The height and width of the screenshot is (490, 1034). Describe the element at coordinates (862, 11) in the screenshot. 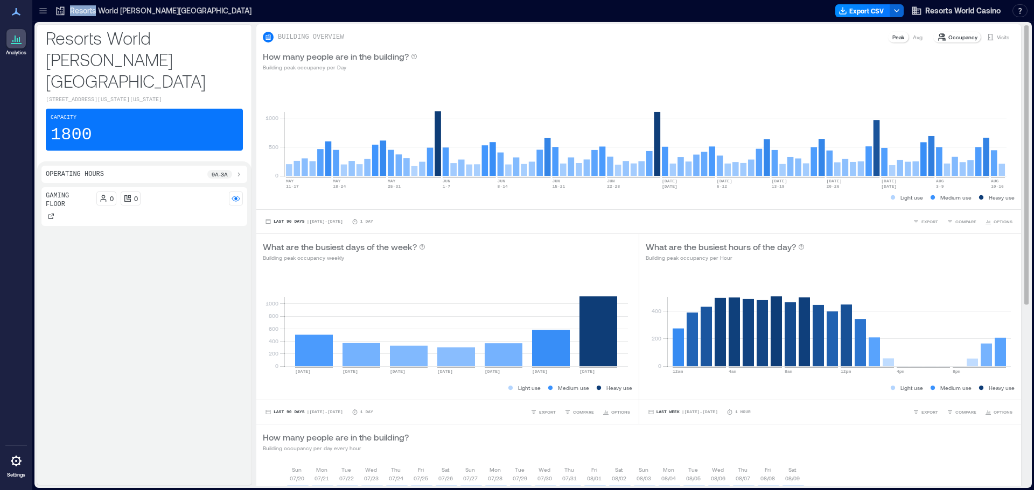

I see `button: Export CSV` at that location.